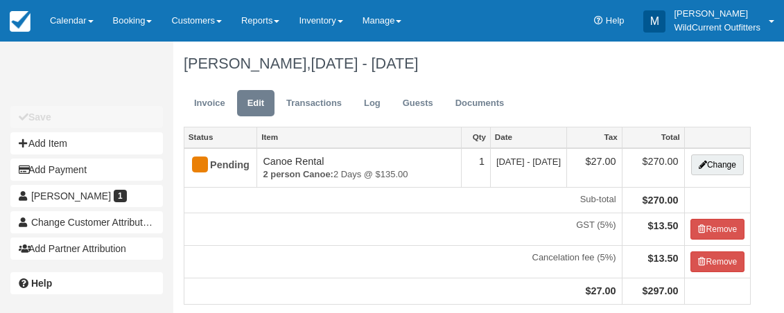 This screenshot has height=313, width=784. What do you see at coordinates (660, 291) in the screenshot?
I see `strong: $297.00` at bounding box center [660, 291].